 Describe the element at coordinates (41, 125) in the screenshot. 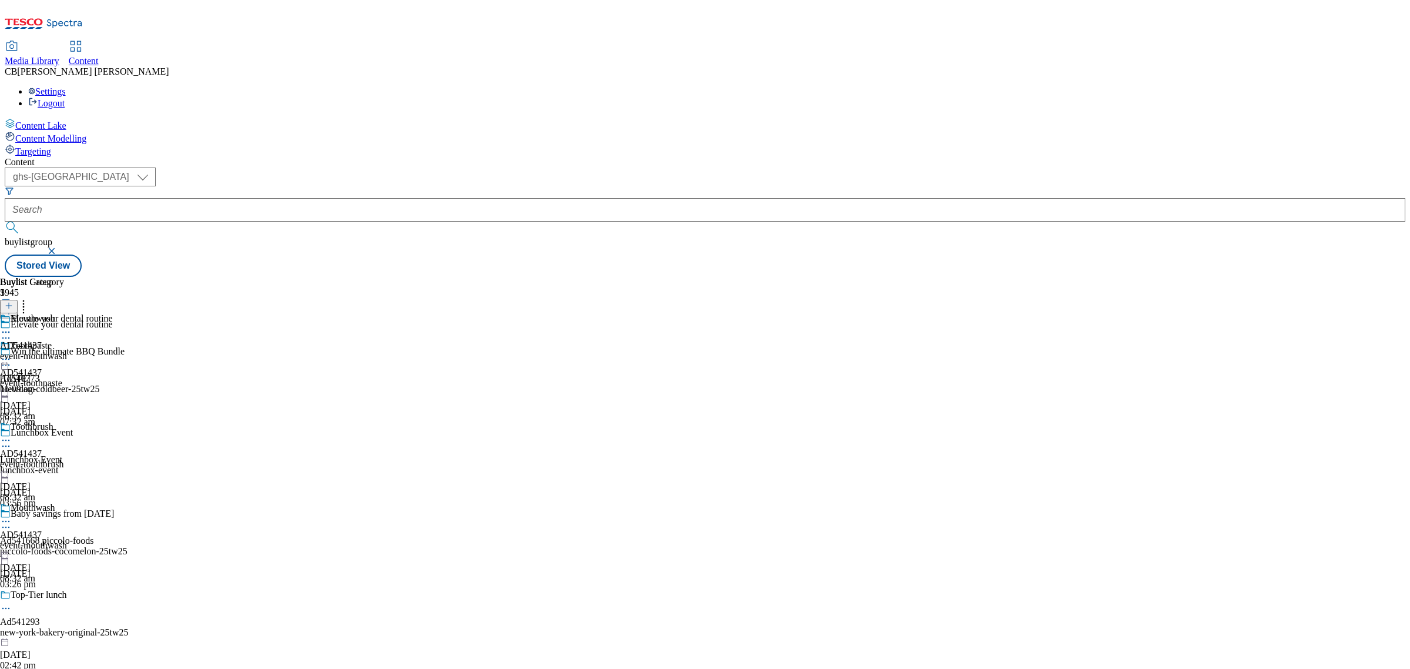

I see `span: Content Lake` at that location.